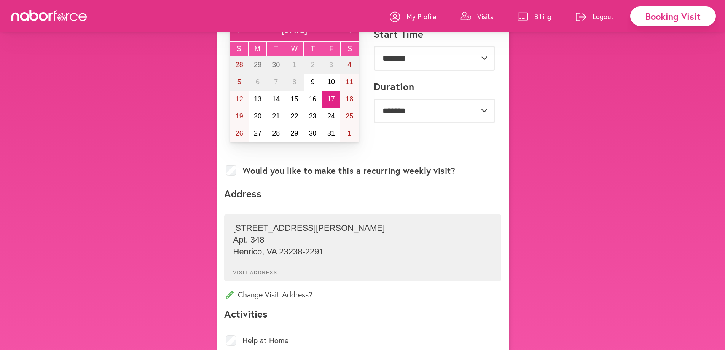 The height and width of the screenshot is (350, 725). What do you see at coordinates (240, 65) in the screenshot?
I see `button: September 28, 2025` at bounding box center [240, 65].